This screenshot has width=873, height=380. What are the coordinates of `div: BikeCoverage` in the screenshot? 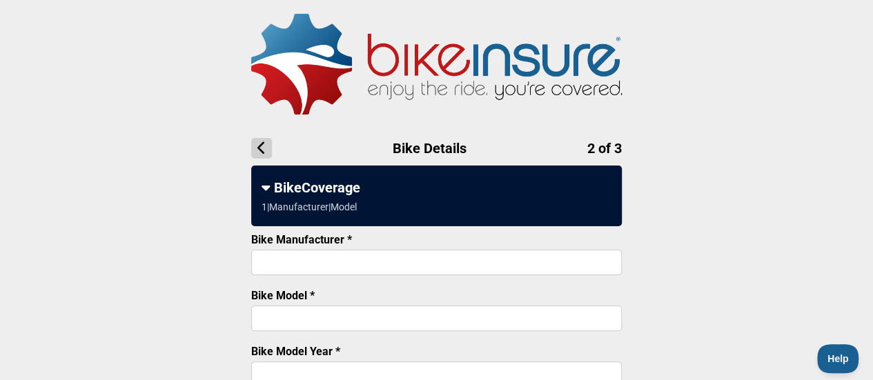 It's located at (436, 188).